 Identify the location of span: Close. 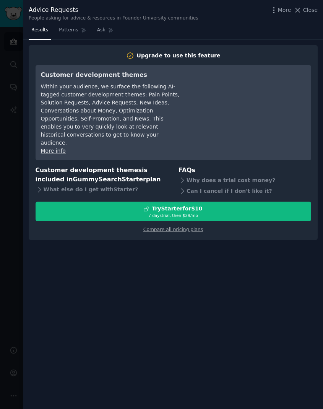
(310, 10).